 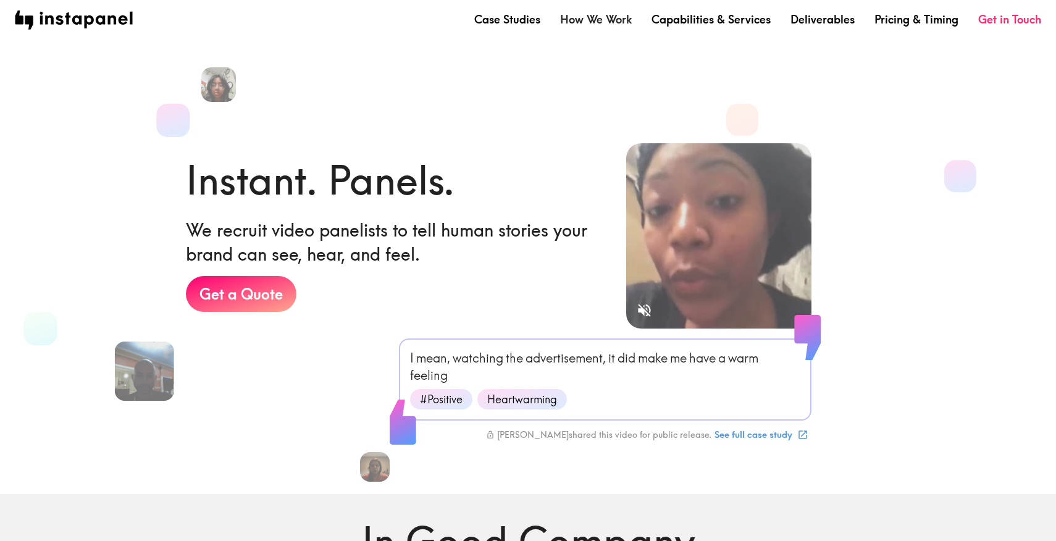 What do you see at coordinates (596, 19) in the screenshot?
I see `a: How We Work` at bounding box center [596, 19].